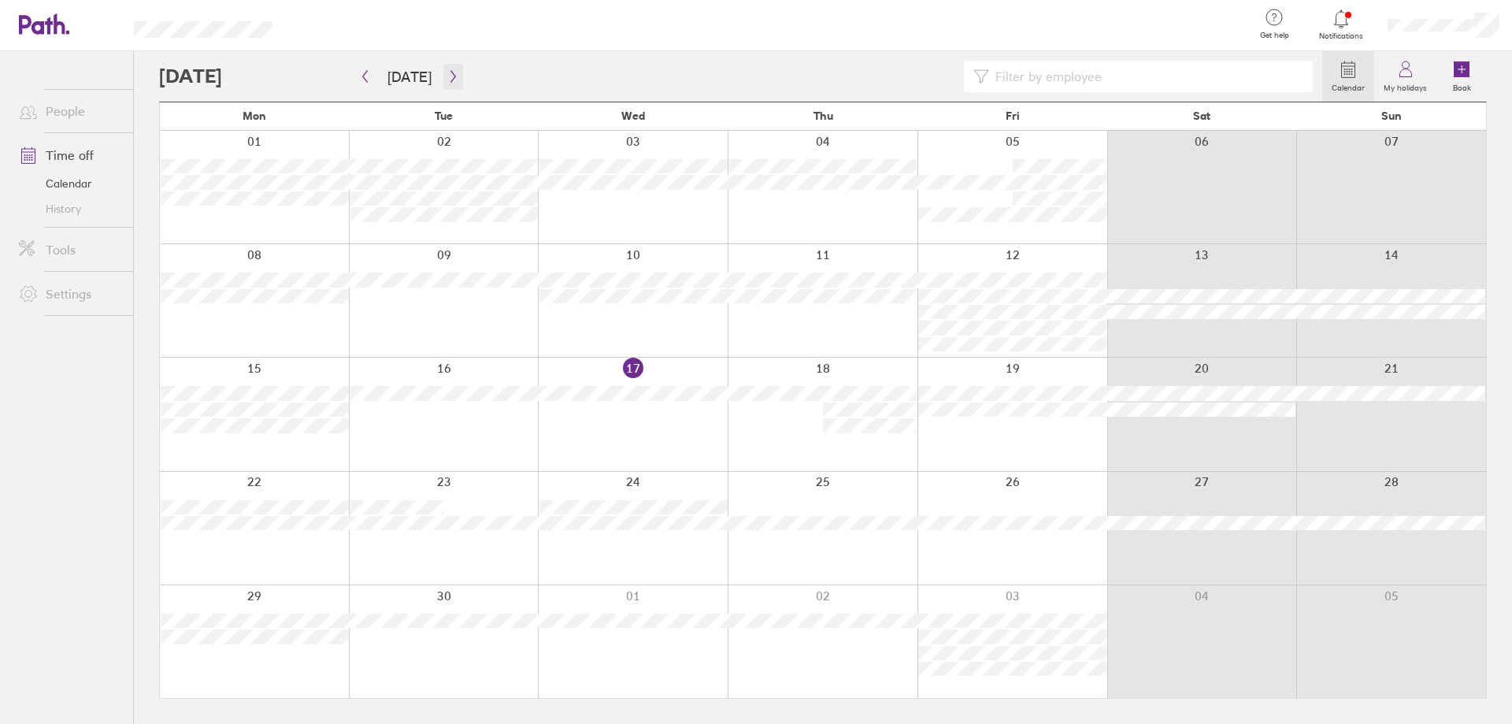 This screenshot has height=724, width=1512. Describe the element at coordinates (1462, 76) in the screenshot. I see `a: Book` at that location.